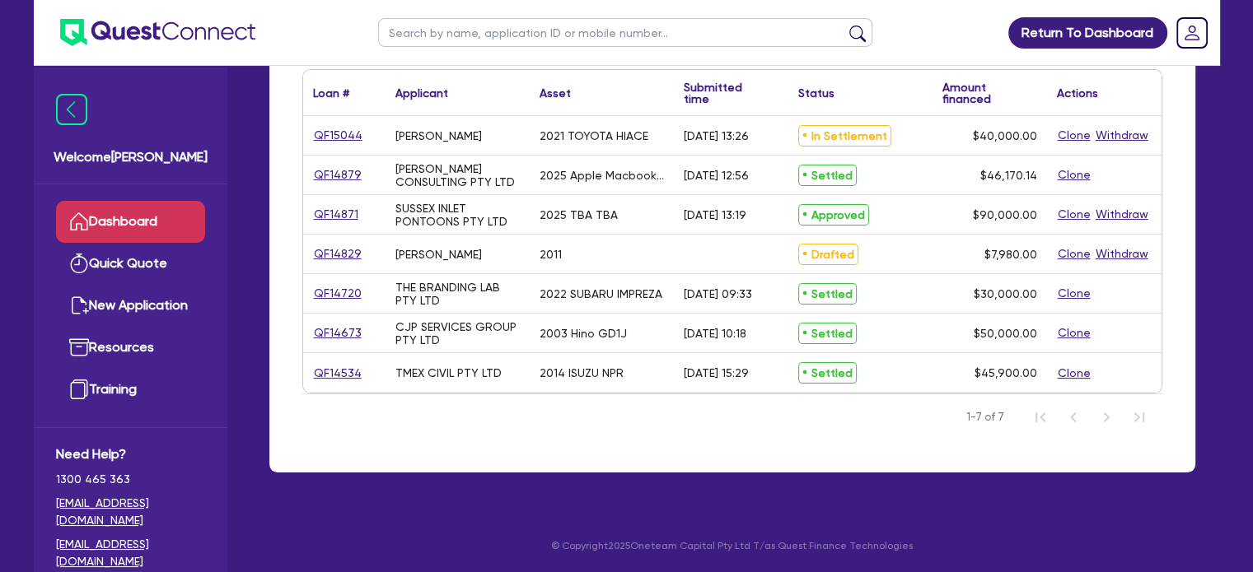 The image size is (1253, 572). Describe the element at coordinates (130, 264) in the screenshot. I see `a: Quick Quote` at that location.